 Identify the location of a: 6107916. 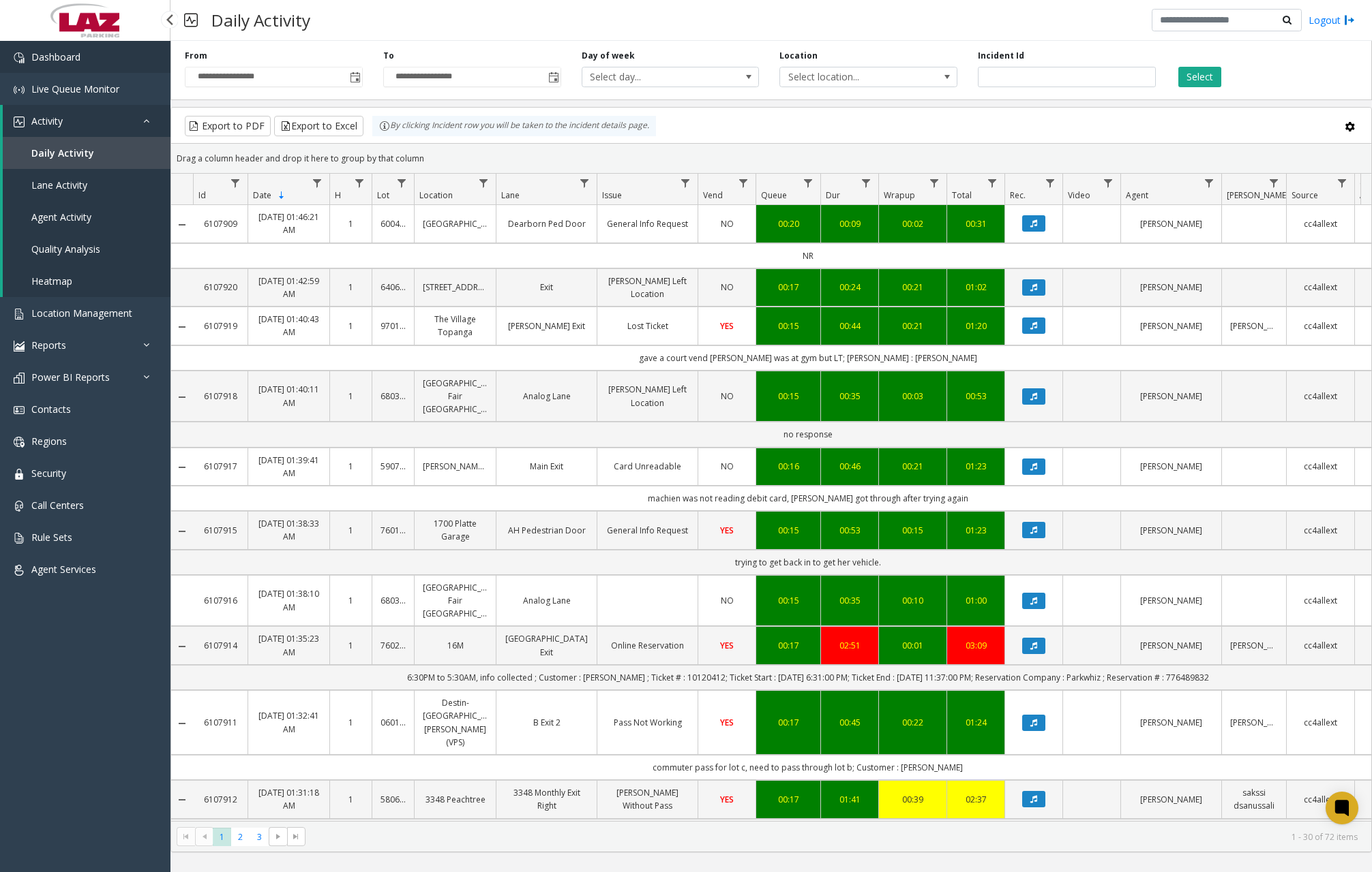
(220, 601).